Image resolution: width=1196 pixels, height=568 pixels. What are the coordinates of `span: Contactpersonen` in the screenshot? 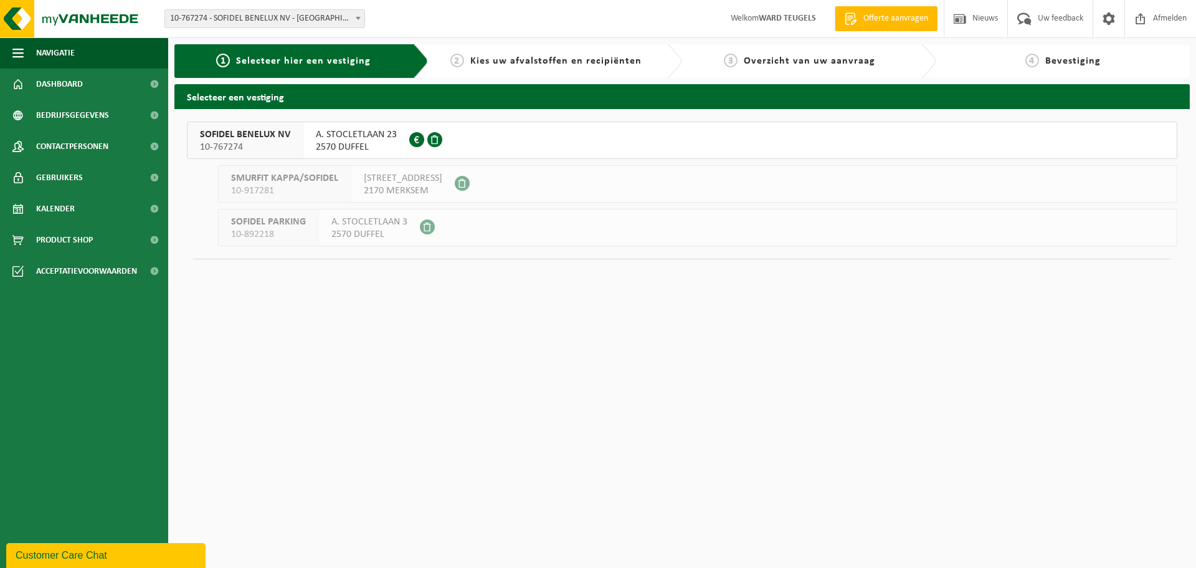 It's located at (72, 146).